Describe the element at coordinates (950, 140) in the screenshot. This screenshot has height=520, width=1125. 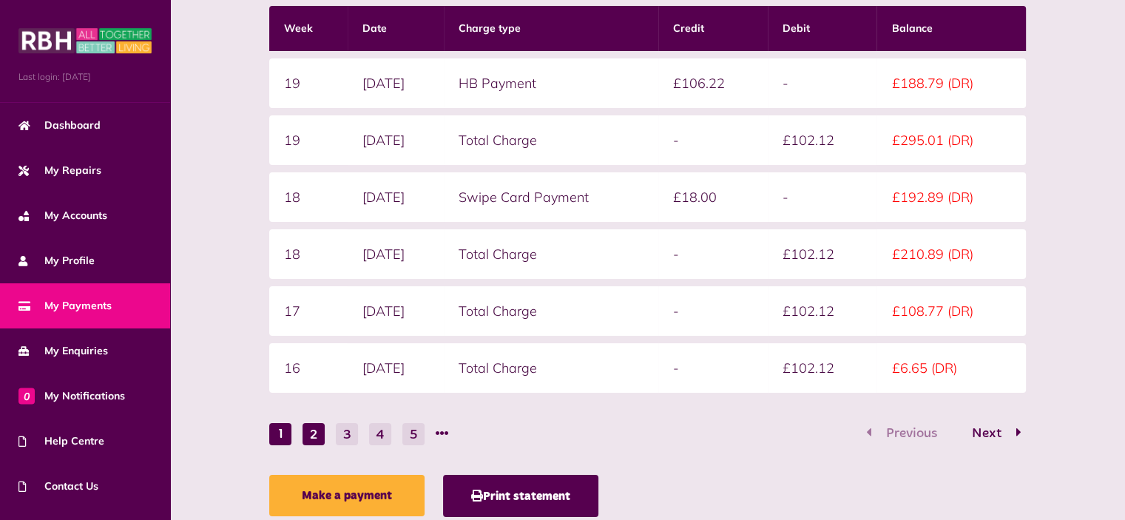
I see `td: £295.01 (DR)` at that location.